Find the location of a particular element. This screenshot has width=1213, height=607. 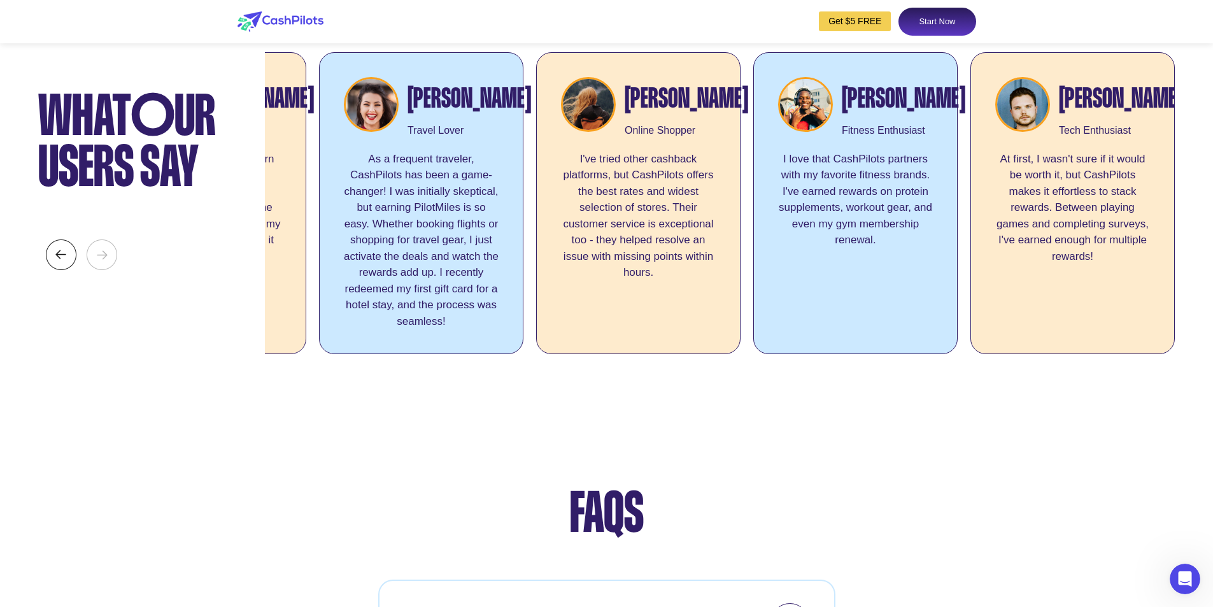

div: Online Shopper is located at coordinates (687, 131).